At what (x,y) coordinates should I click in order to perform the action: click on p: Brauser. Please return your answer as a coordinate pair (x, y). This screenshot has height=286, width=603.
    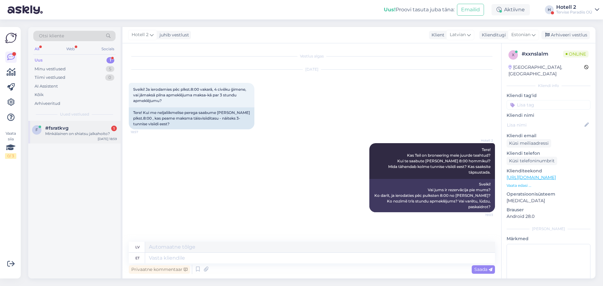
    Looking at the image, I should click on (549, 210).